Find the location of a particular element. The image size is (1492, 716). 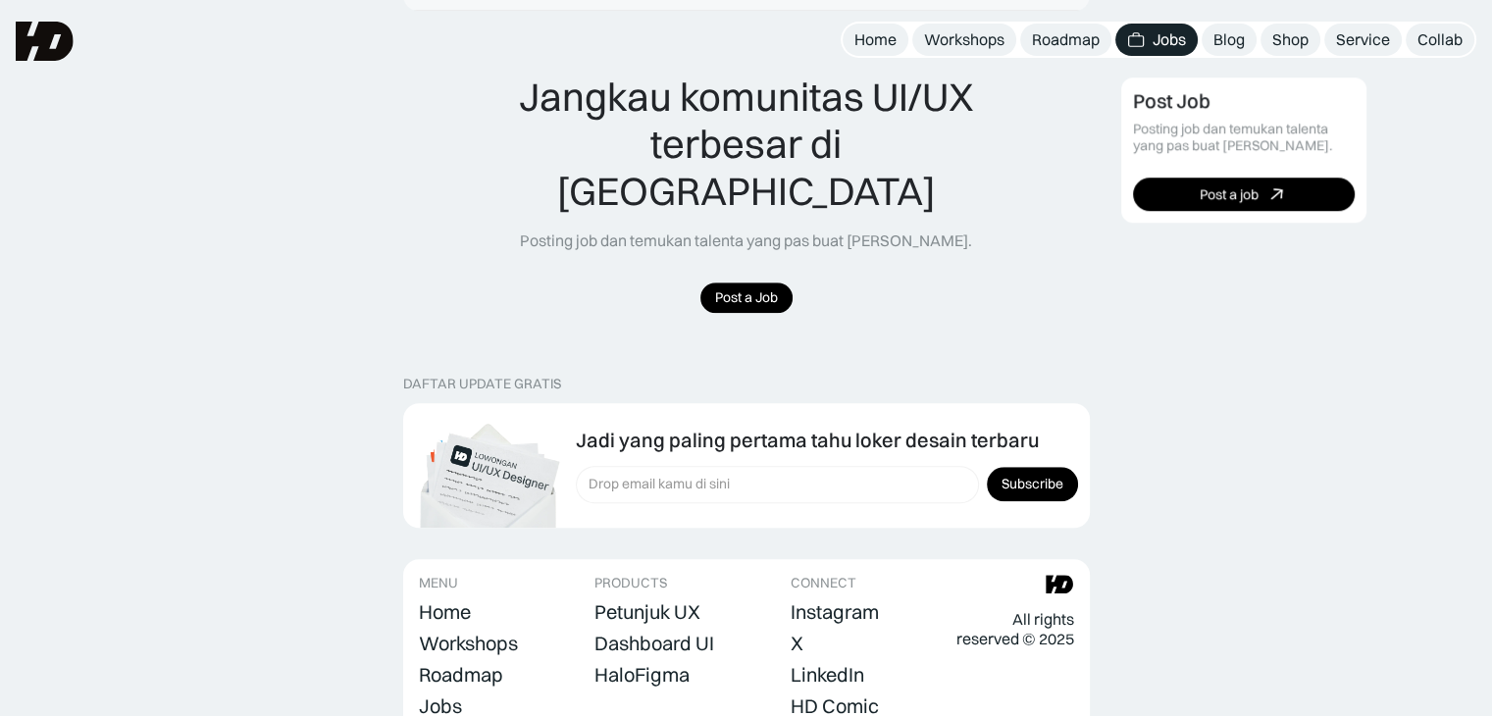

div: Dashboard UI is located at coordinates (654, 644).